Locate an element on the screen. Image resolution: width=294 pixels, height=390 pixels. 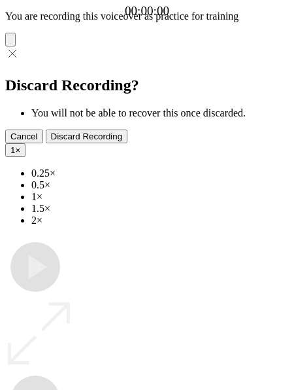
li: 0.5× is located at coordinates (160, 185).